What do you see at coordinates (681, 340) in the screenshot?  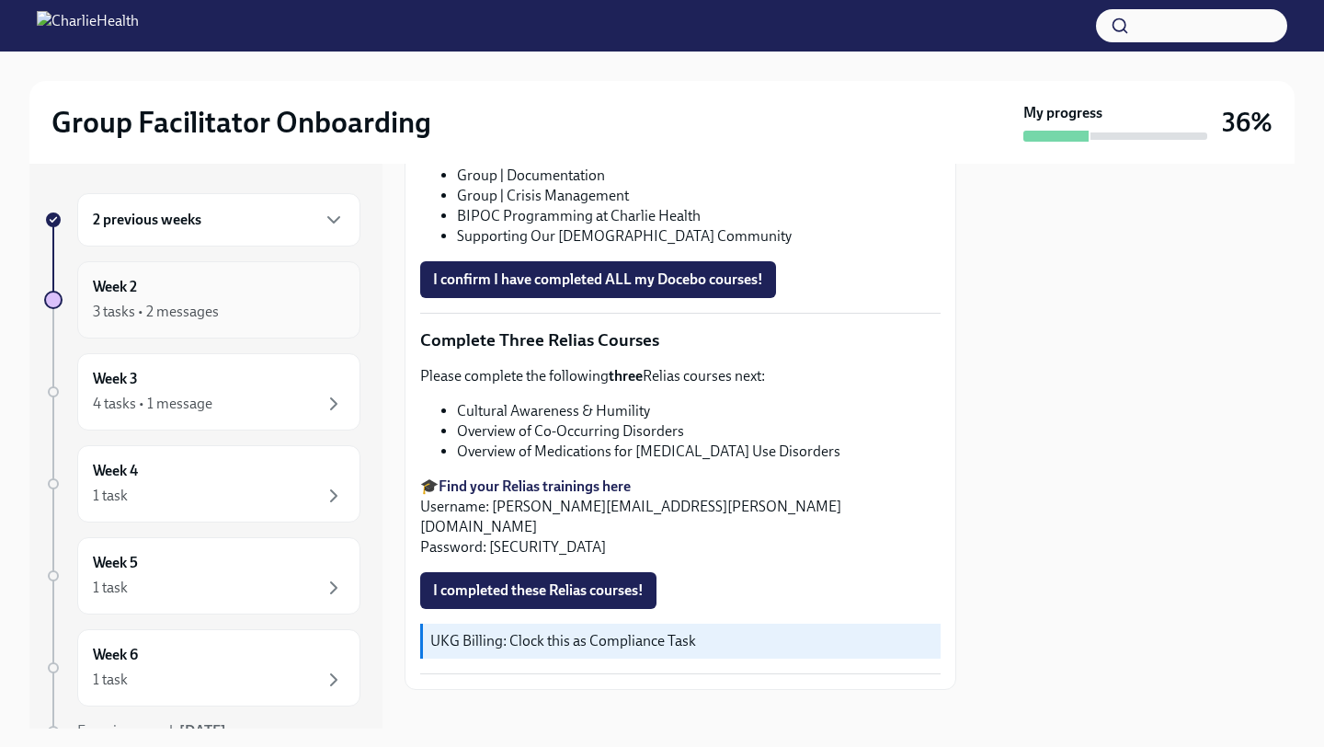 I see `p: Complete Three Relias Courses` at bounding box center [681, 340].